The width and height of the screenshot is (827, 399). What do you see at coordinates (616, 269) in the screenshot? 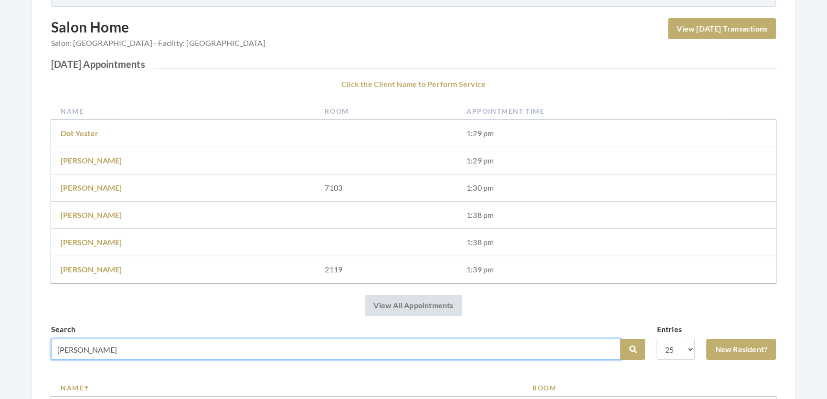
I see `td: 1:39 pm` at bounding box center [616, 269].